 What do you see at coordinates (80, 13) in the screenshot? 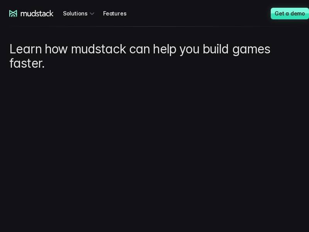
I see `div: Solutions` at bounding box center [80, 13].